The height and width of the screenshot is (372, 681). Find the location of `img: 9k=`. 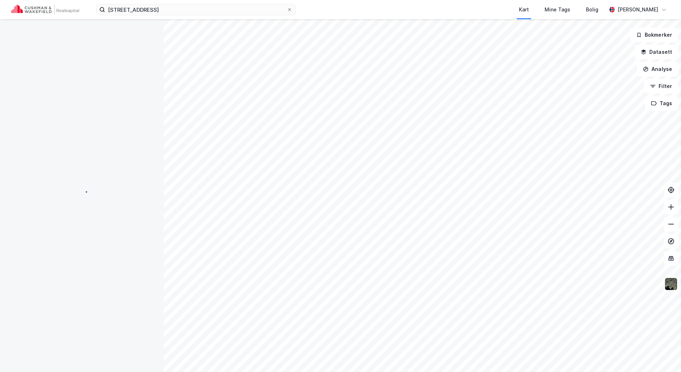

img: 9k= is located at coordinates (671, 284).